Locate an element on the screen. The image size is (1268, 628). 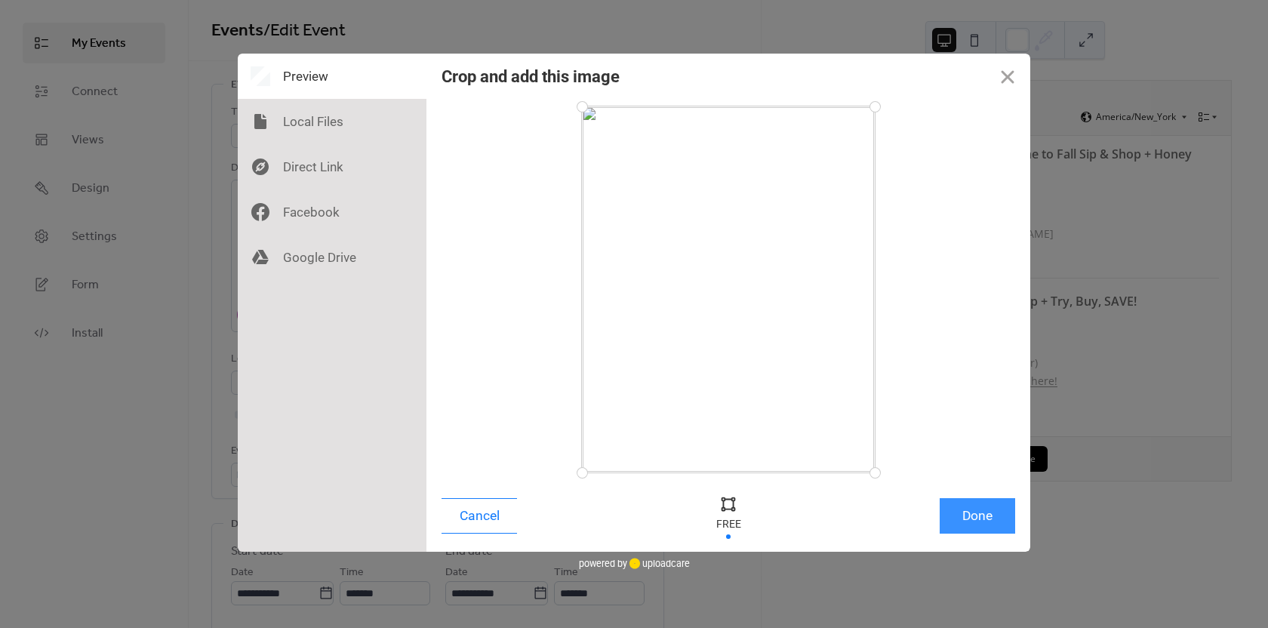
div: Direct Link is located at coordinates (332, 167).